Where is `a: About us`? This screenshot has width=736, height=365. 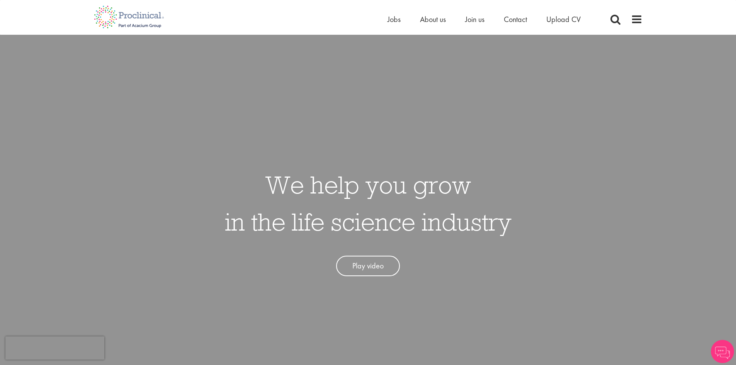
a: About us is located at coordinates (433, 19).